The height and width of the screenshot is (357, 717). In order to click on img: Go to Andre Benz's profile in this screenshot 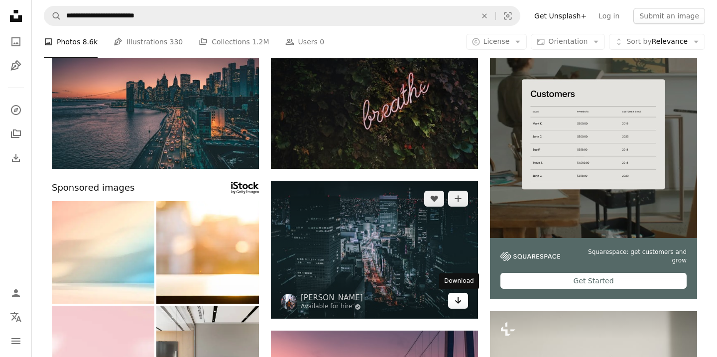, I will do `click(289, 302)`.